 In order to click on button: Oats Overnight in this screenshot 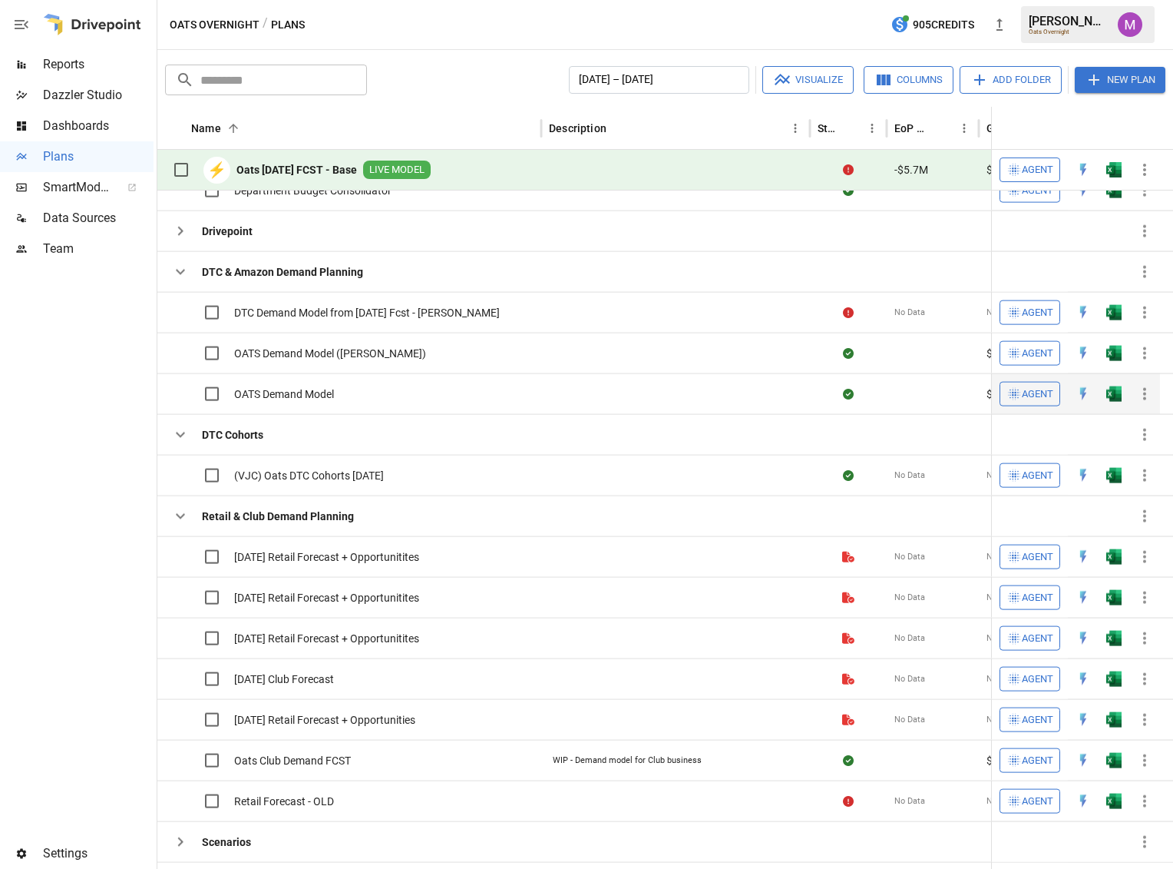, I will do `click(214, 25)`.